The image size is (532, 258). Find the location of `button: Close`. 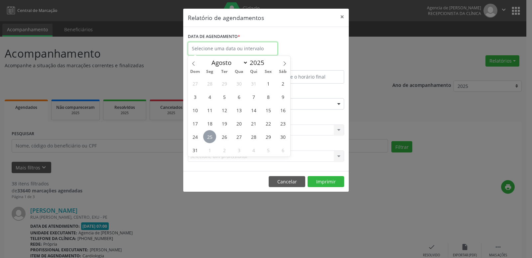

button: Close is located at coordinates (342, 17).